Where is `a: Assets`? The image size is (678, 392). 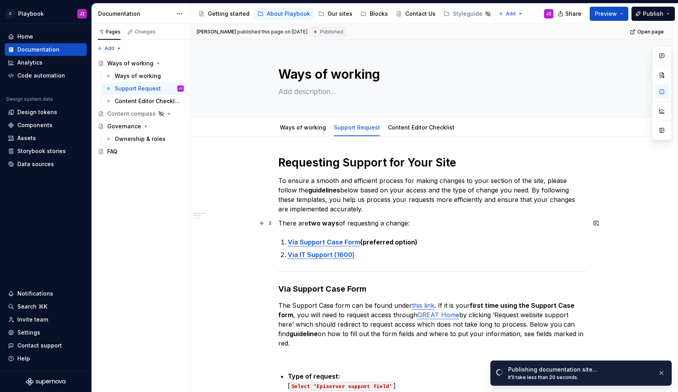 a: Assets is located at coordinates (46, 138).